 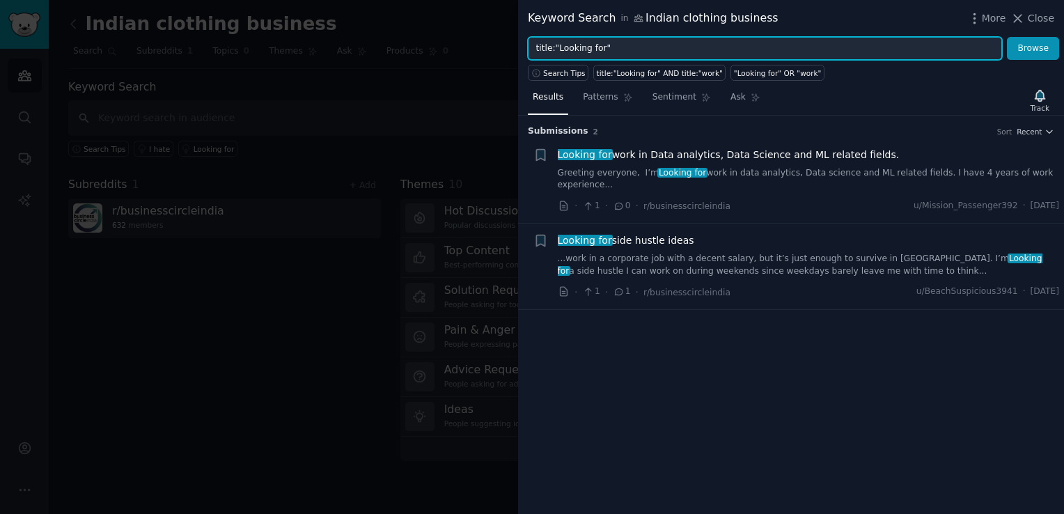 What do you see at coordinates (558, 132) in the screenshot?
I see `span: Submission s` at bounding box center [558, 132].